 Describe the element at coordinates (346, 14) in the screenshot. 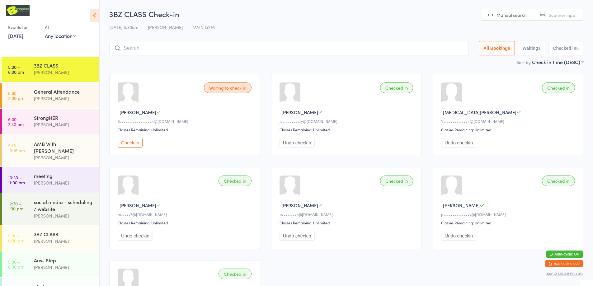

I see `h2: 3BZ CLASS Check-in` at that location.